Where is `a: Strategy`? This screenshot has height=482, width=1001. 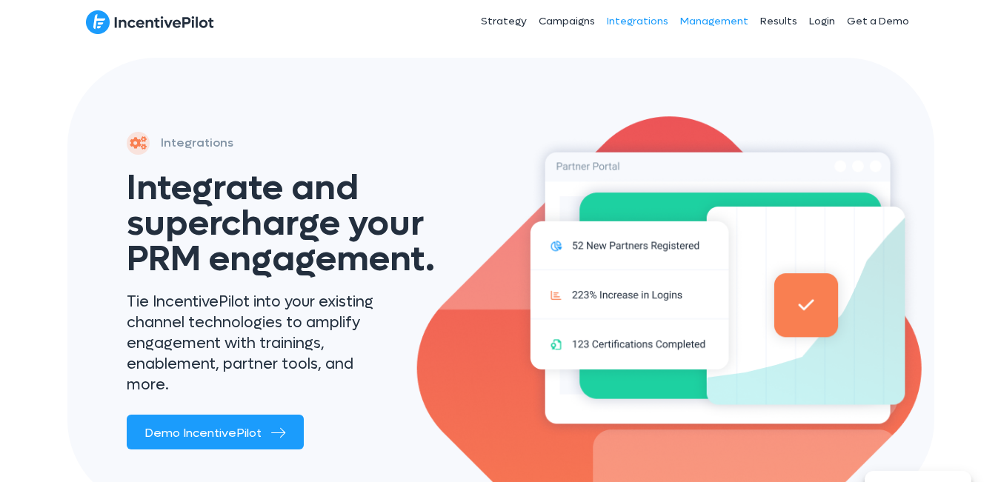 a: Strategy is located at coordinates (504, 21).